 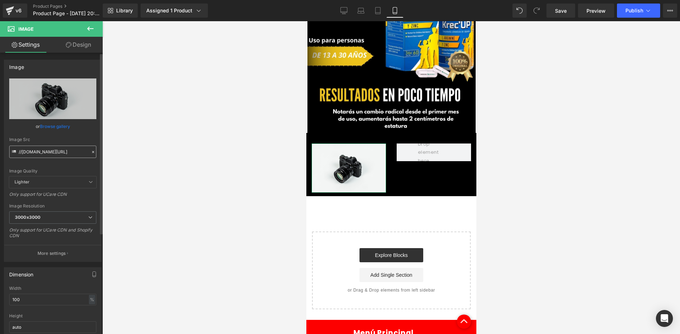 What do you see at coordinates (634, 11) in the screenshot?
I see `span: Publish` at bounding box center [634, 11].